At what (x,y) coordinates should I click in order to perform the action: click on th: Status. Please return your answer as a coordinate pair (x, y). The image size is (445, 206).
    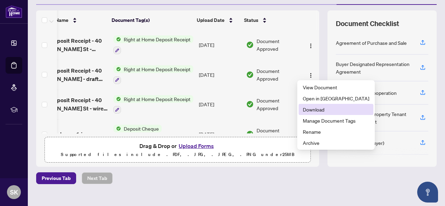
    Looking at the image, I should click on (271, 20).